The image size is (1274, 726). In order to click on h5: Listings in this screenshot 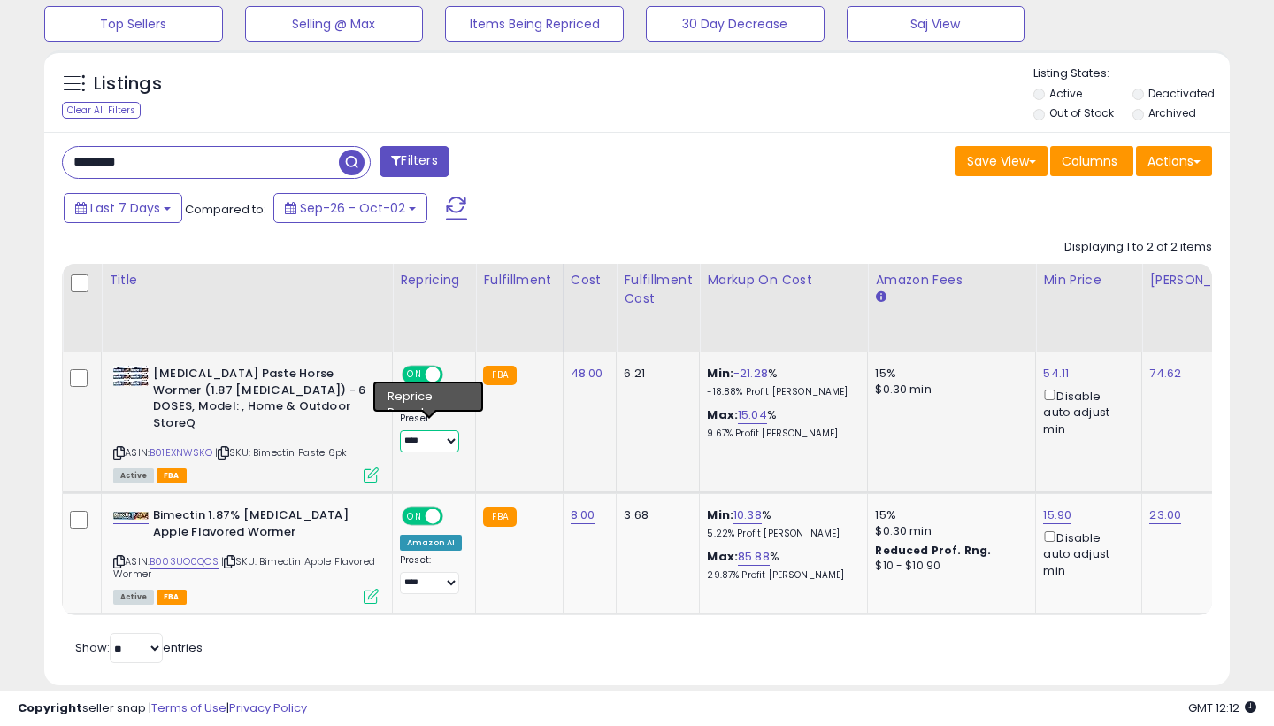, I will do `click(127, 84)`.